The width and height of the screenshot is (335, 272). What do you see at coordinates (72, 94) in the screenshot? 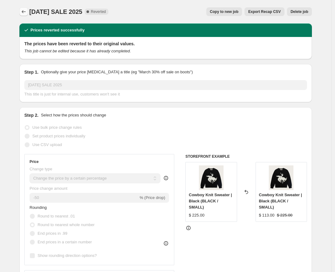
I see `span: This title is just for internal use, customers won't see it` at bounding box center [72, 94].